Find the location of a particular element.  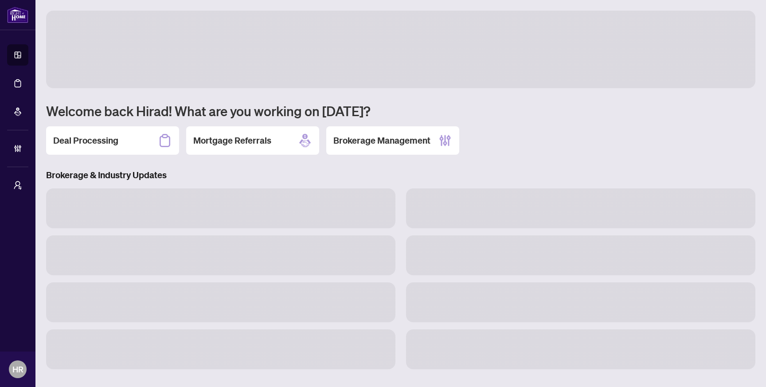

span: HR is located at coordinates (18, 369).